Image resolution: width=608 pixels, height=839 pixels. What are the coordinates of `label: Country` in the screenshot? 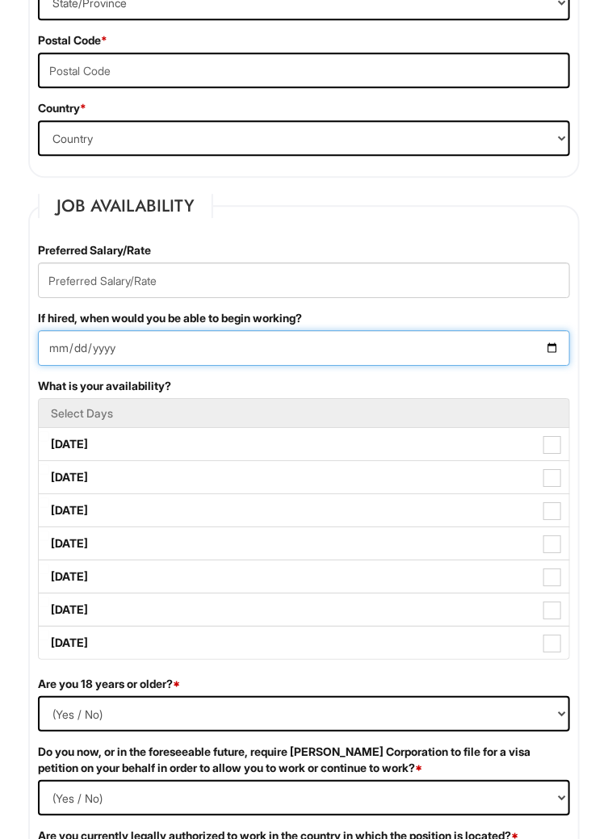 It's located at (62, 108).